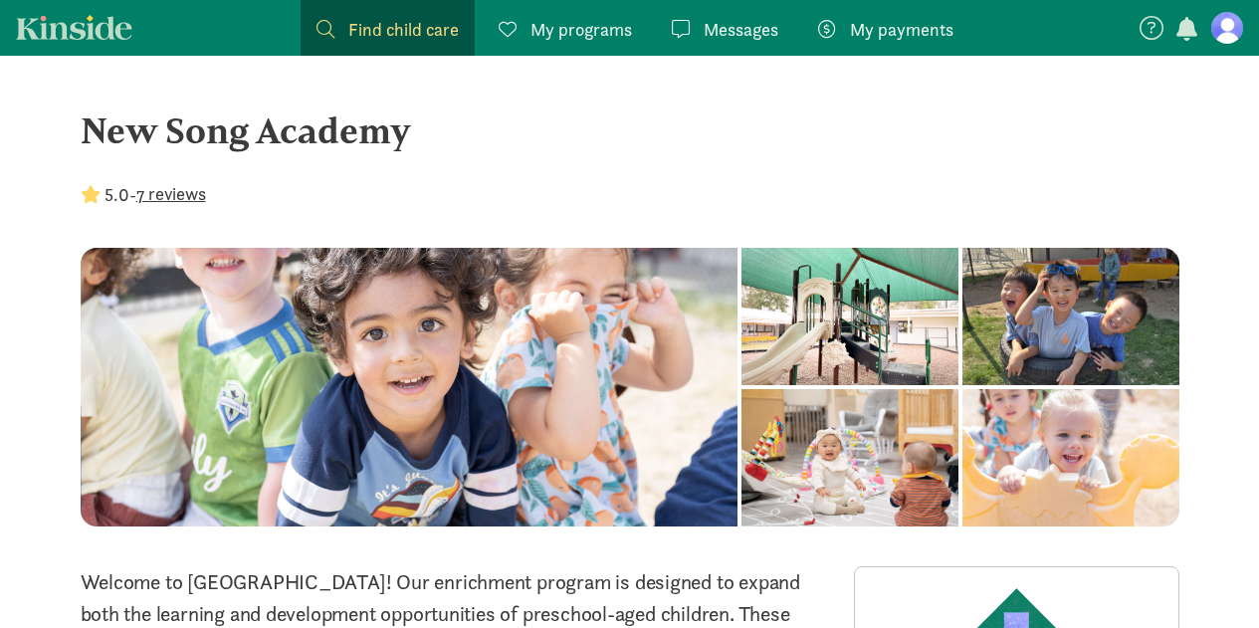 Image resolution: width=1259 pixels, height=628 pixels. I want to click on div: New Song Academy, so click(630, 130).